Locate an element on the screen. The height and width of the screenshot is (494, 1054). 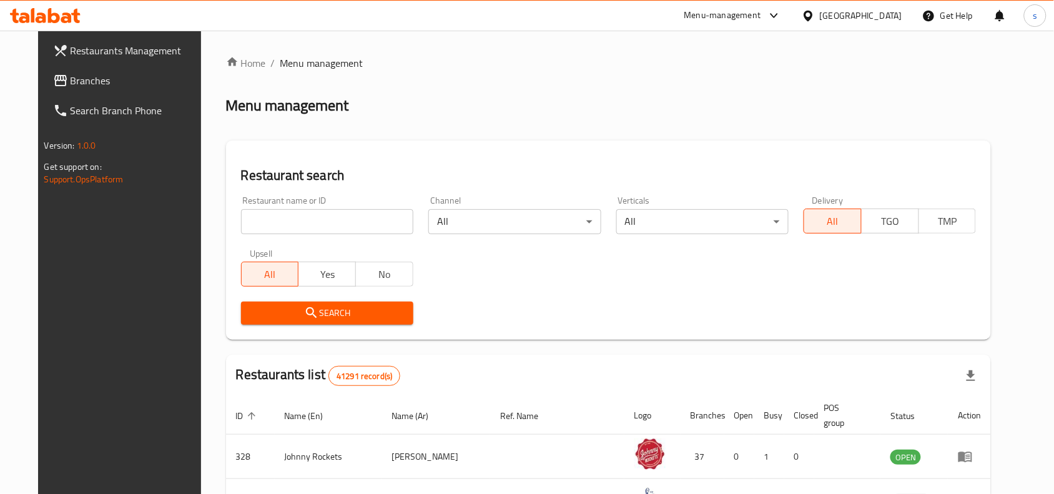
button: Search is located at coordinates (327, 313).